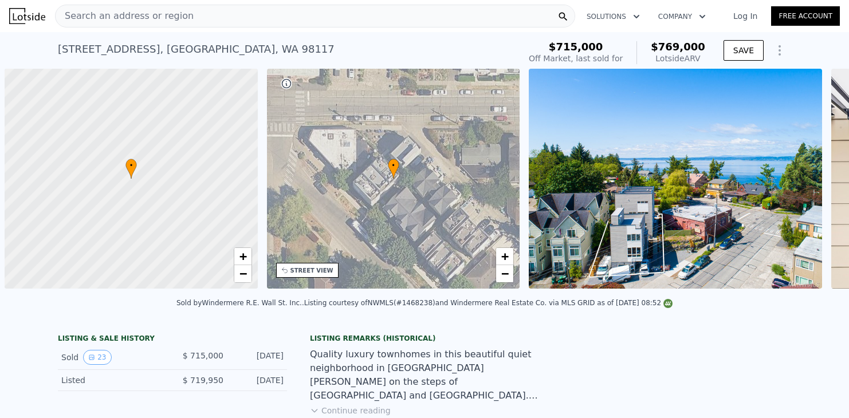  Describe the element at coordinates (203, 356) in the screenshot. I see `span: $ 715,000` at that location.